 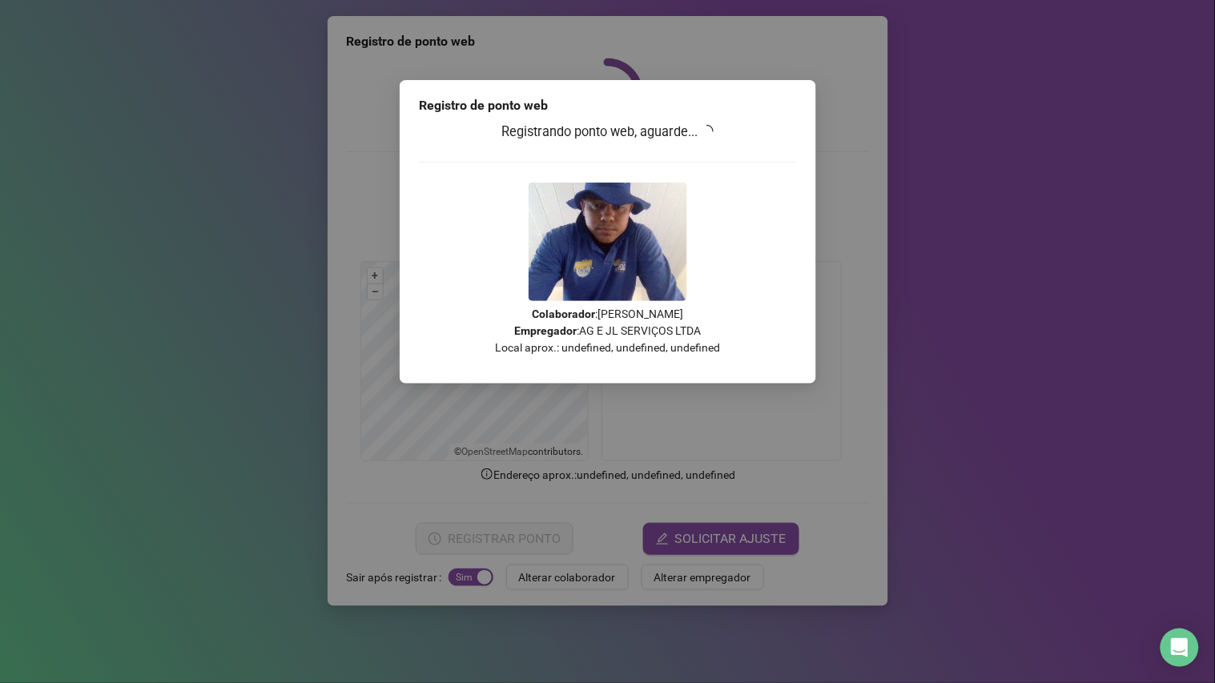 What do you see at coordinates (563, 314) in the screenshot?
I see `strong: Colaborador` at bounding box center [563, 314].